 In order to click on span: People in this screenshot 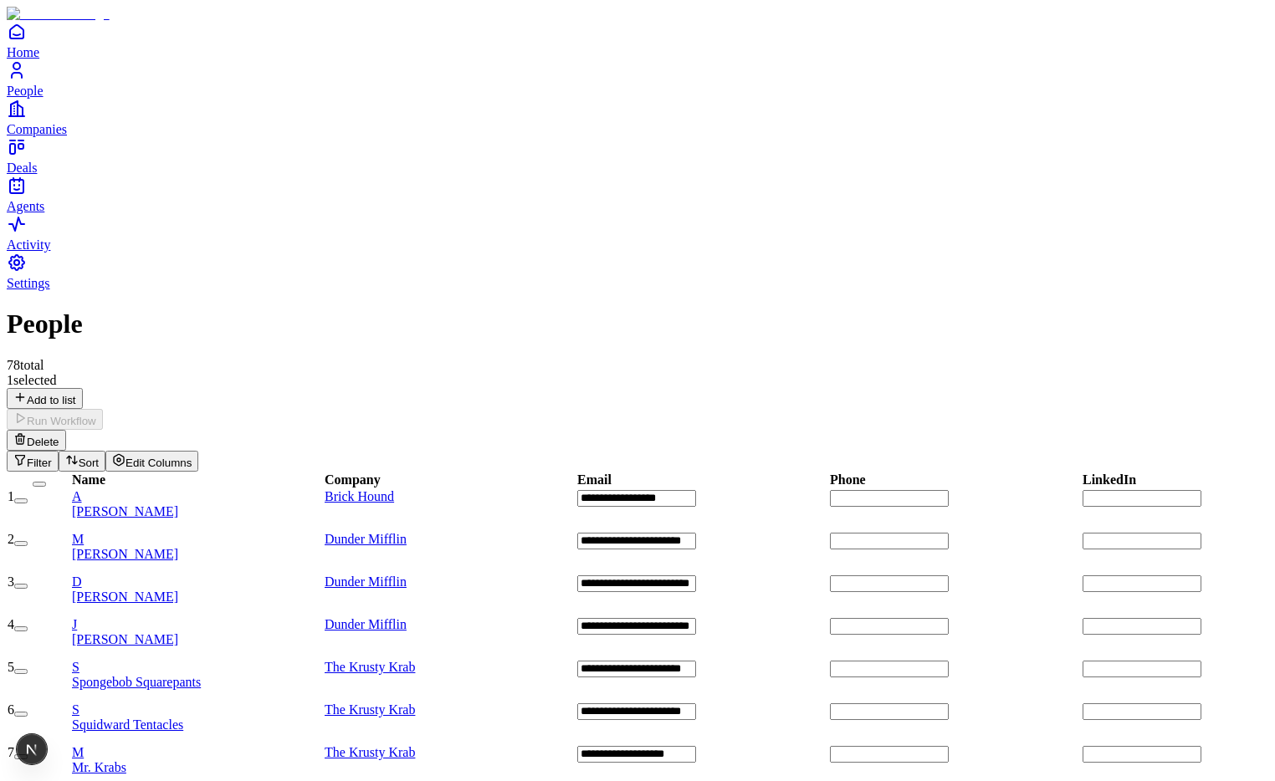, I will do `click(25, 90)`.